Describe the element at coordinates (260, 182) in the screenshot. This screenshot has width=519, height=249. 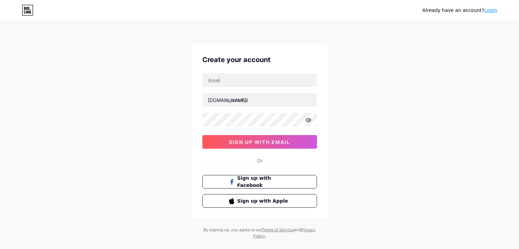
I see `a: Sign up with Facebook` at that location.